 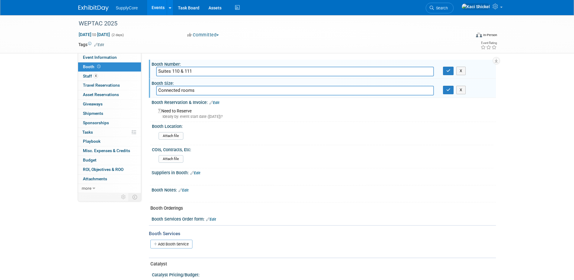 What do you see at coordinates (103, 169) in the screenshot?
I see `span: ROI, Objectives & ROO` at bounding box center [103, 169].